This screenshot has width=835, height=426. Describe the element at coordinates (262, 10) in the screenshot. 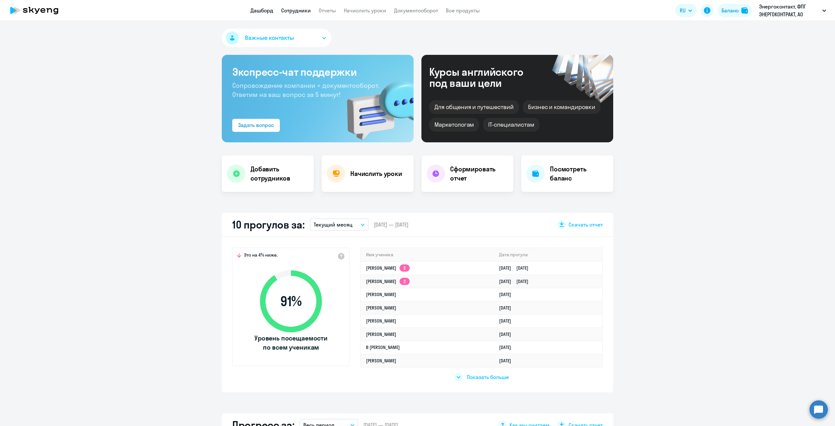

I see `a: Дашборд` at that location.